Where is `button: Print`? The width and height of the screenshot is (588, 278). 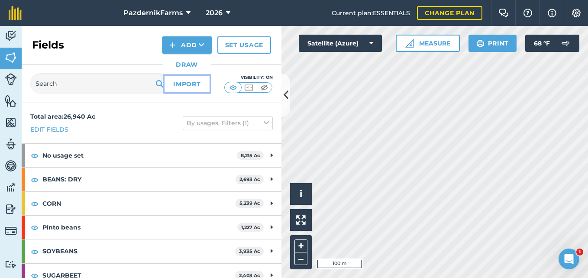
button: Print is located at coordinates (493, 43).